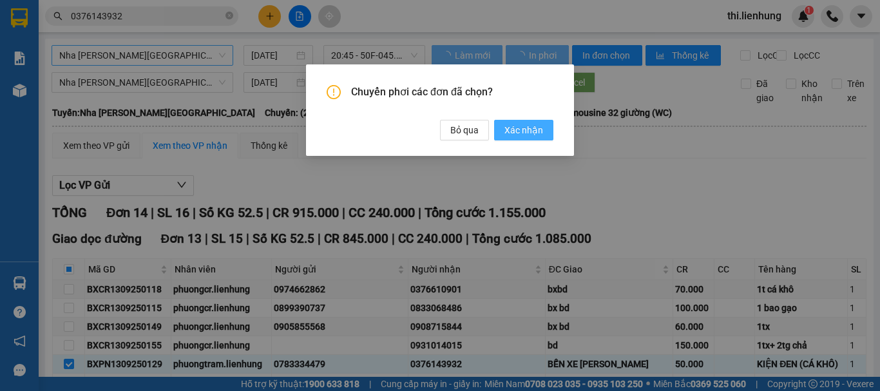 The image size is (880, 391). Describe the element at coordinates (452, 92) in the screenshot. I see `span: Chuyển phơi các đơn đã chọn?` at that location.